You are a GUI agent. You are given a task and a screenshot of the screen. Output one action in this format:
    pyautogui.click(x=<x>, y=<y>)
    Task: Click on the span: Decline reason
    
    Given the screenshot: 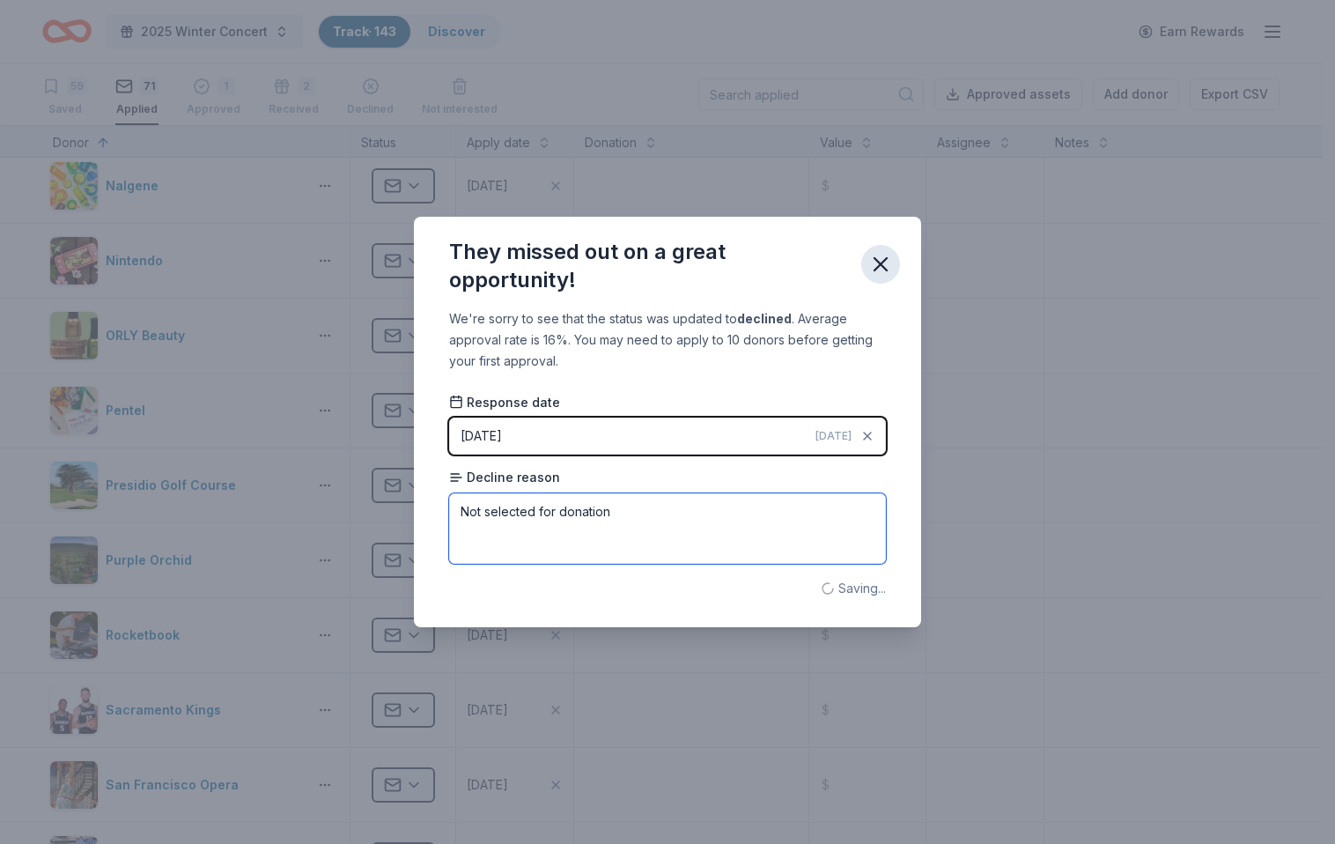 What is the action you would take?
    pyautogui.click(x=505, y=477)
    